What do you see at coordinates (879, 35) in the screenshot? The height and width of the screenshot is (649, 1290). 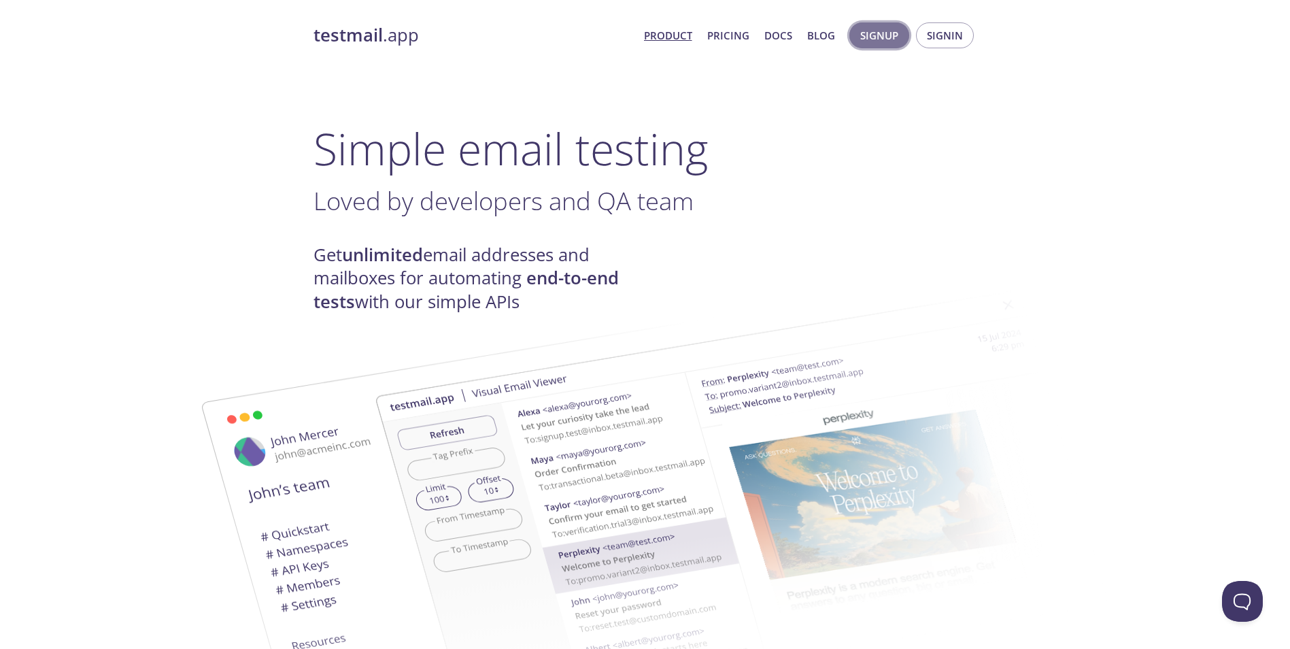 I see `button: Signup` at bounding box center [879, 35].